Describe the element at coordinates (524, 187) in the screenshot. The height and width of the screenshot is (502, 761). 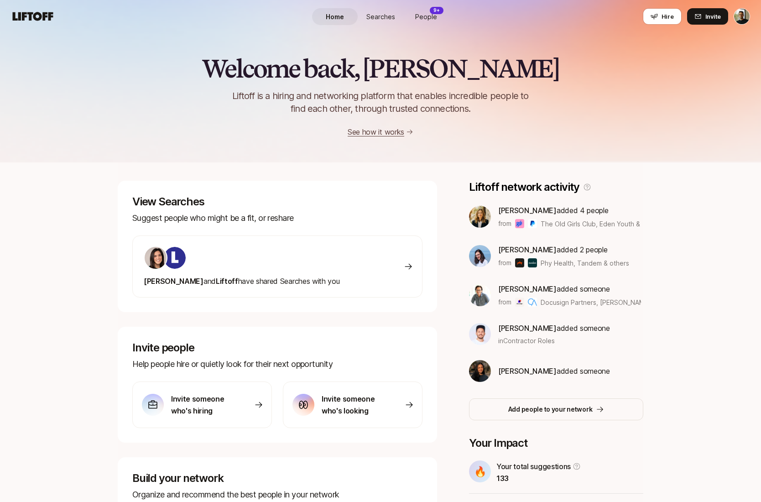
I see `p: Liftoff network activity` at that location.